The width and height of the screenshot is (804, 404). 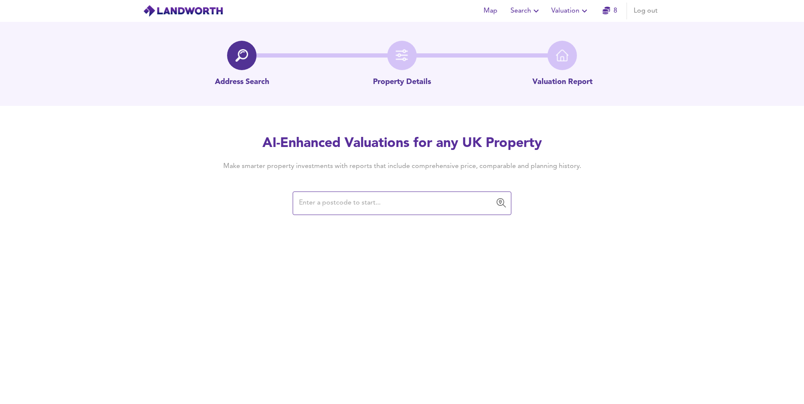 What do you see at coordinates (526, 11) in the screenshot?
I see `button: Search` at bounding box center [526, 11].